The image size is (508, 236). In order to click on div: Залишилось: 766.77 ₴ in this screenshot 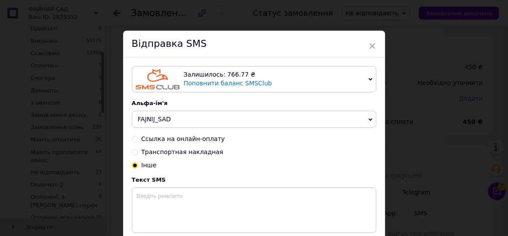, I will do `click(275, 75)`.